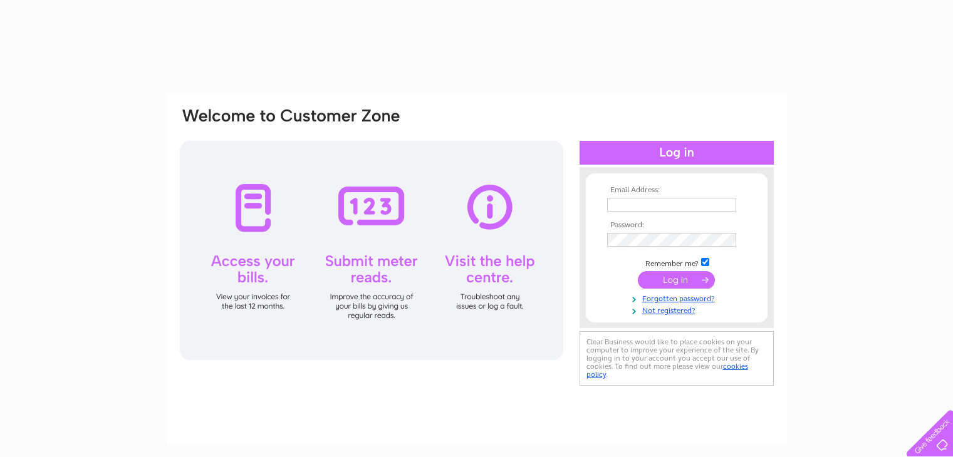  Describe the element at coordinates (678, 298) in the screenshot. I see `a: Forgotten password?` at that location.